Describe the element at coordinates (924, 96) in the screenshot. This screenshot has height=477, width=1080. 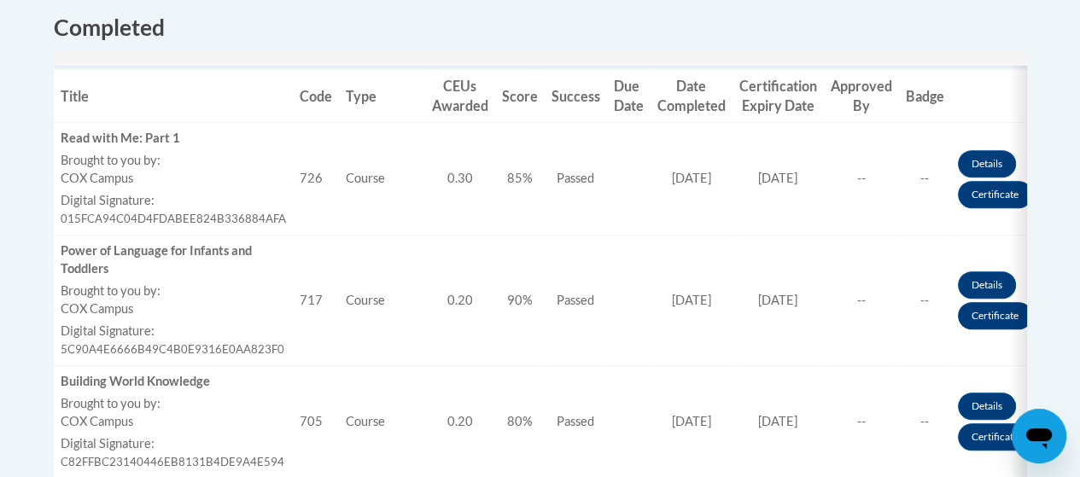
I see `th: Badge` at that location.